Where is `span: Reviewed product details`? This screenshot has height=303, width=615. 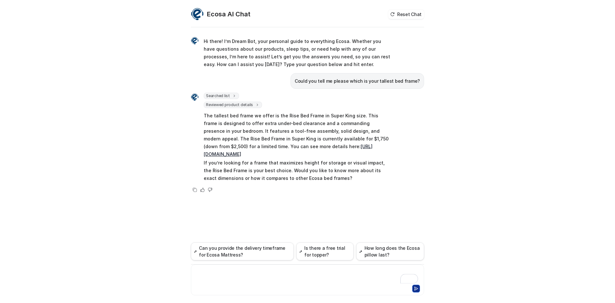
span: Reviewed product details is located at coordinates (233, 105).